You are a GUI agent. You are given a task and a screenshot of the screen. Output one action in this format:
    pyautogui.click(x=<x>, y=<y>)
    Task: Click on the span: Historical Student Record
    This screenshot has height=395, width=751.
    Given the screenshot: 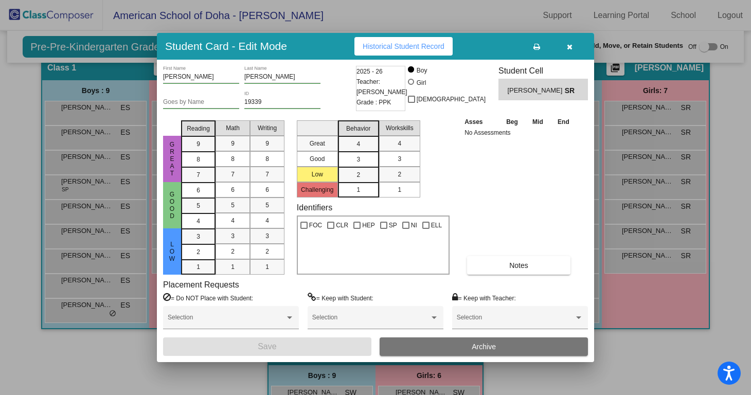 What is the action you would take?
    pyautogui.click(x=403, y=46)
    